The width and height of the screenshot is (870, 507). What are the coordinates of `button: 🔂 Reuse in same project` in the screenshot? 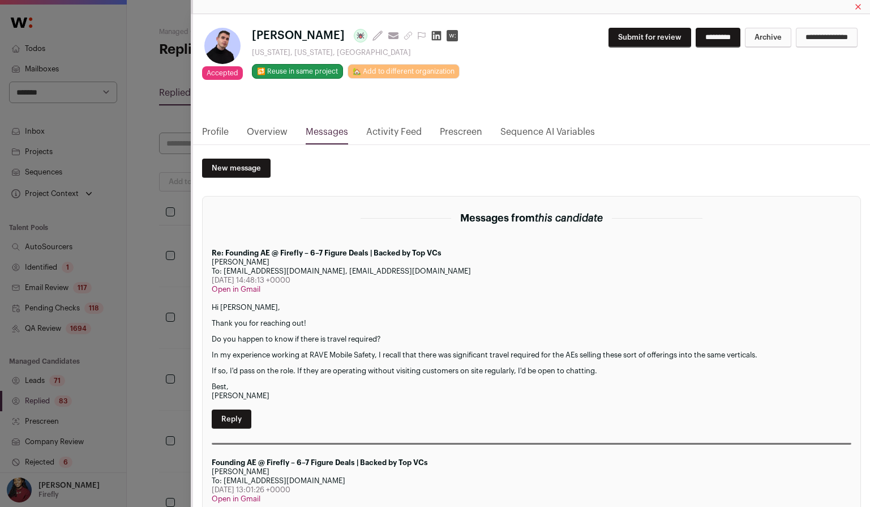 It's located at (297, 71).